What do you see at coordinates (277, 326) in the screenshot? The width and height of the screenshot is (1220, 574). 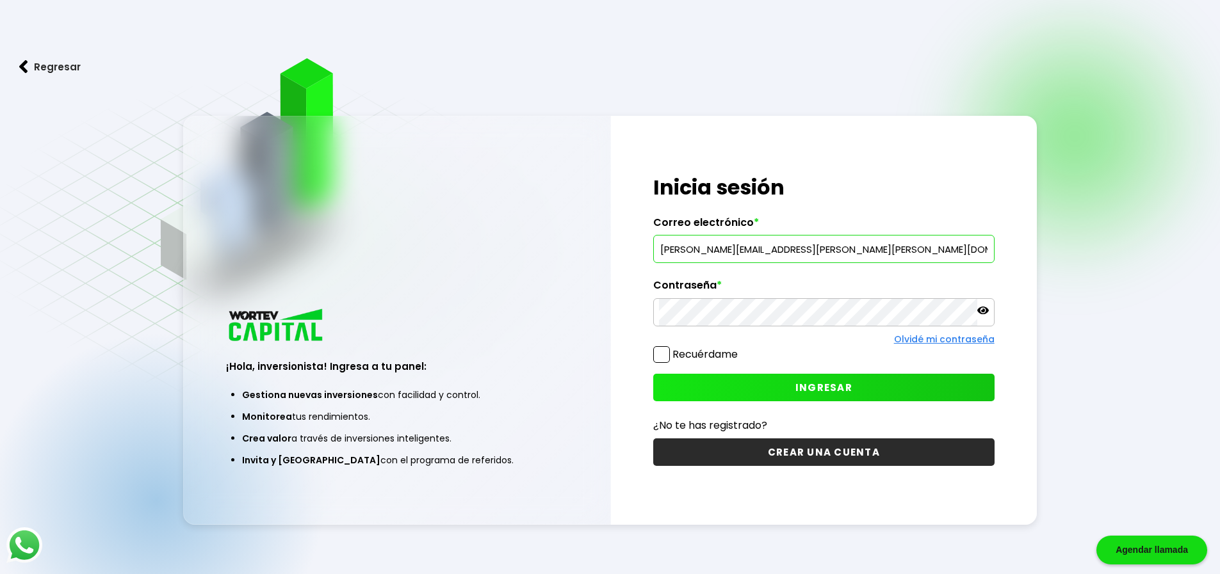 I see `img: logo_wortev_capital` at bounding box center [277, 326].